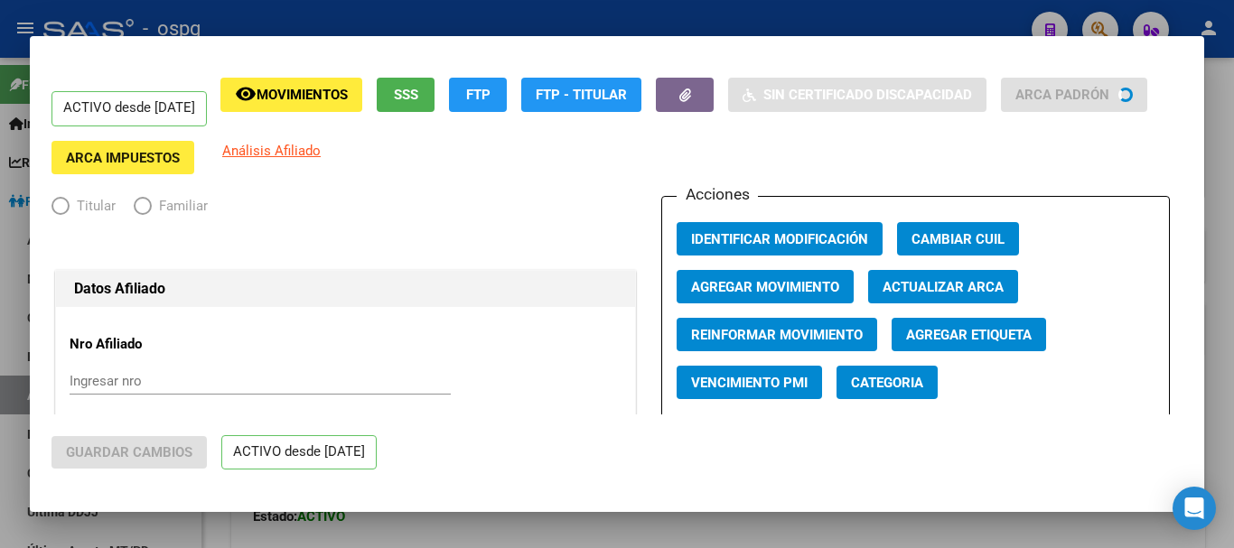  I want to click on button: SSS, so click(406, 94).